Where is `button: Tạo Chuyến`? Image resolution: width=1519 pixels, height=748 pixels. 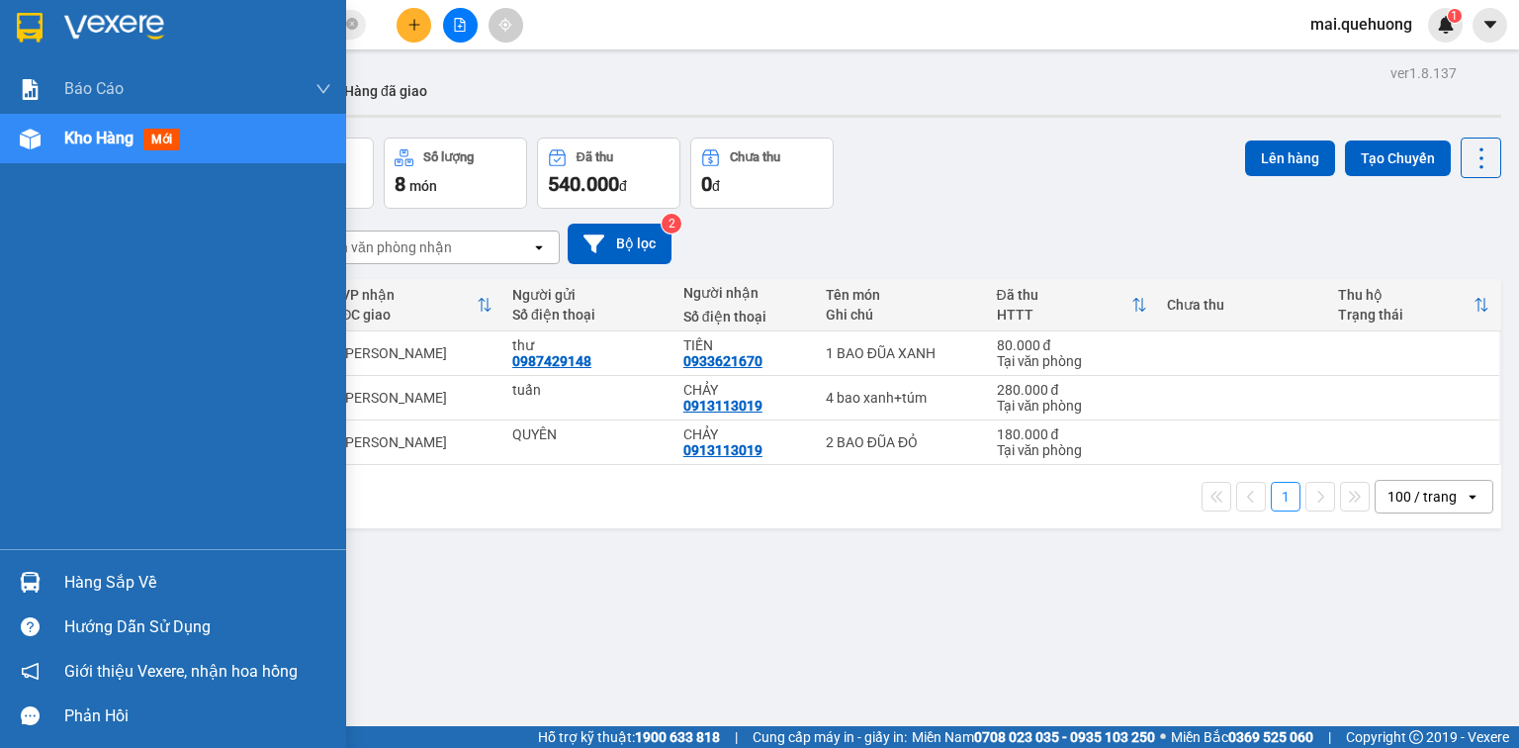 button: Tạo Chuyến is located at coordinates (1398, 158).